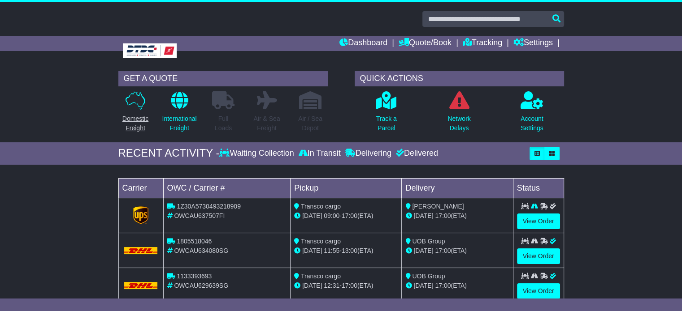 The height and width of the screenshot is (311, 682). Describe the element at coordinates (458, 124) in the screenshot. I see `p: Network Delays` at that location.